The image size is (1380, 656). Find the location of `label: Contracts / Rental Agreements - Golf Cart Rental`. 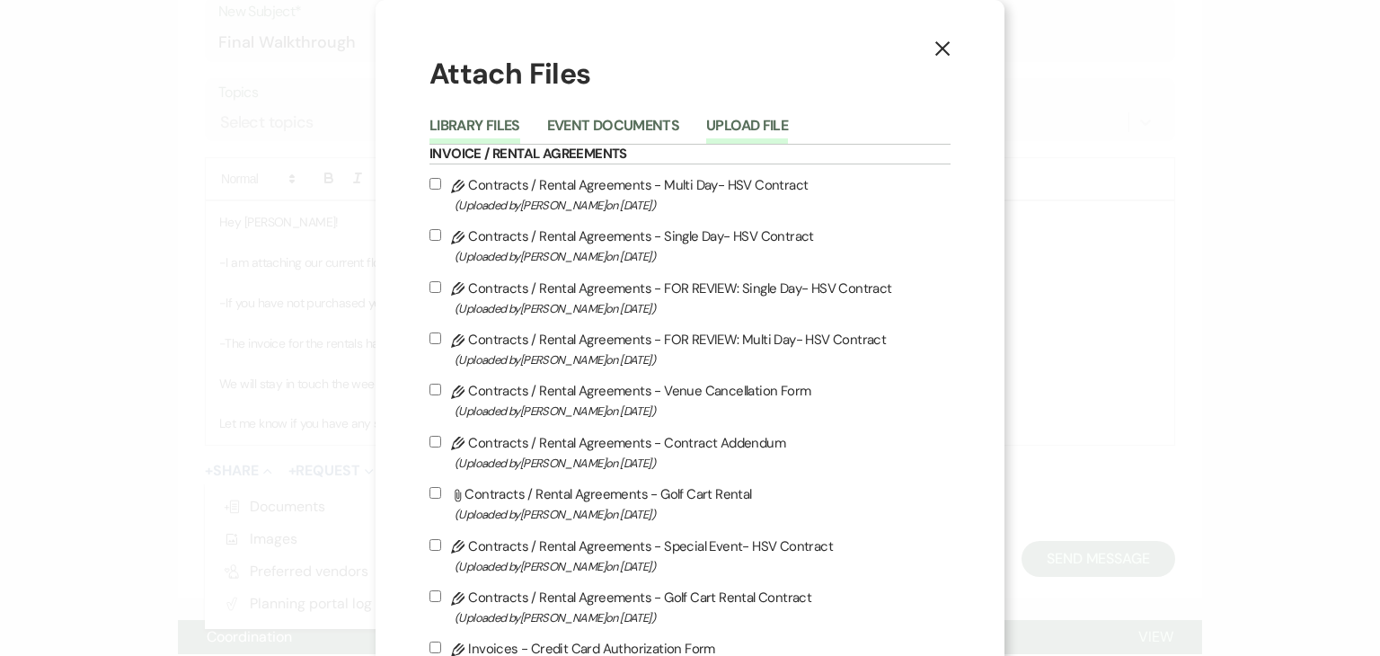

label: Contracts / Rental Agreements - Golf Cart Rental is located at coordinates (690, 503).